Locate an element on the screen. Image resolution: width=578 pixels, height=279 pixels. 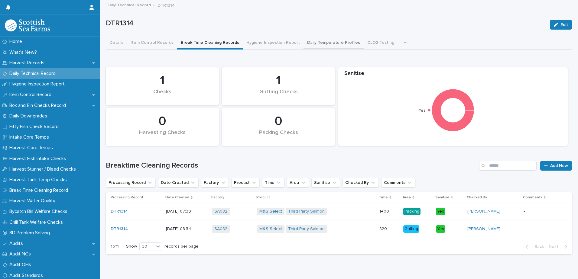
p: Bycatch Bin Welfare Checks is located at coordinates (40, 212).